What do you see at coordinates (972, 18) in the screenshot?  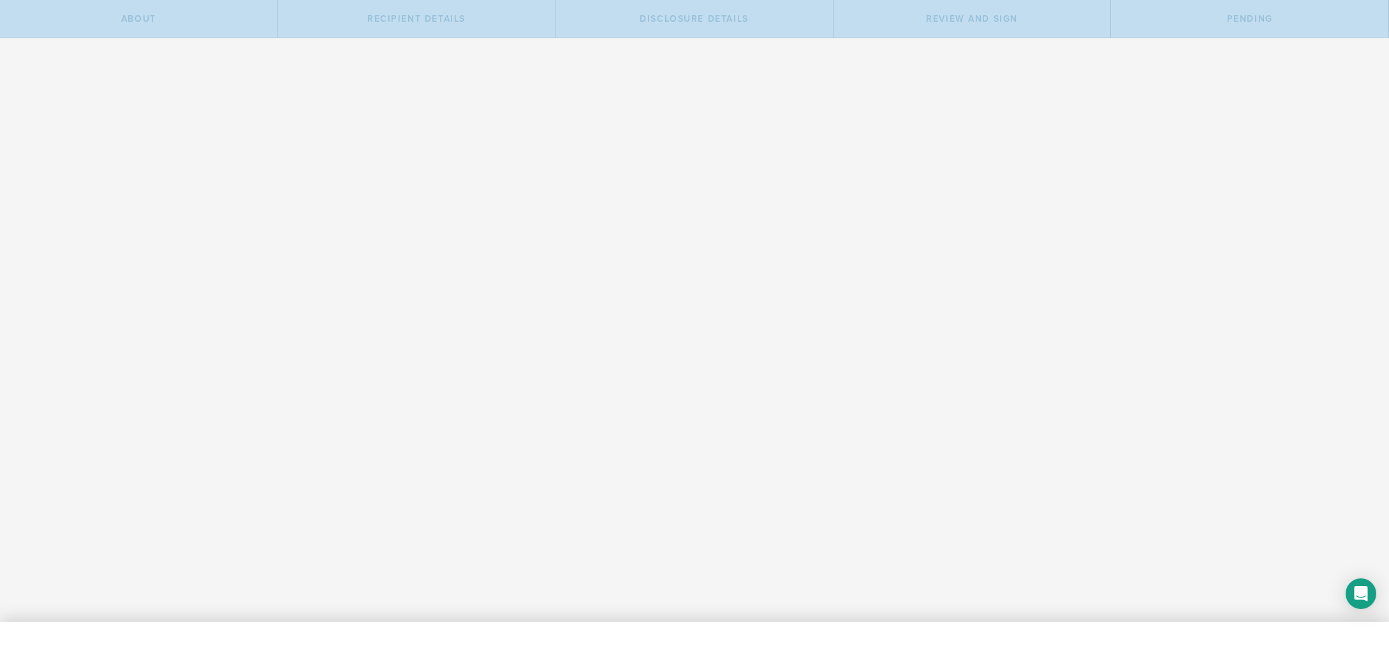 I see `span: Review and sign` at bounding box center [972, 18].